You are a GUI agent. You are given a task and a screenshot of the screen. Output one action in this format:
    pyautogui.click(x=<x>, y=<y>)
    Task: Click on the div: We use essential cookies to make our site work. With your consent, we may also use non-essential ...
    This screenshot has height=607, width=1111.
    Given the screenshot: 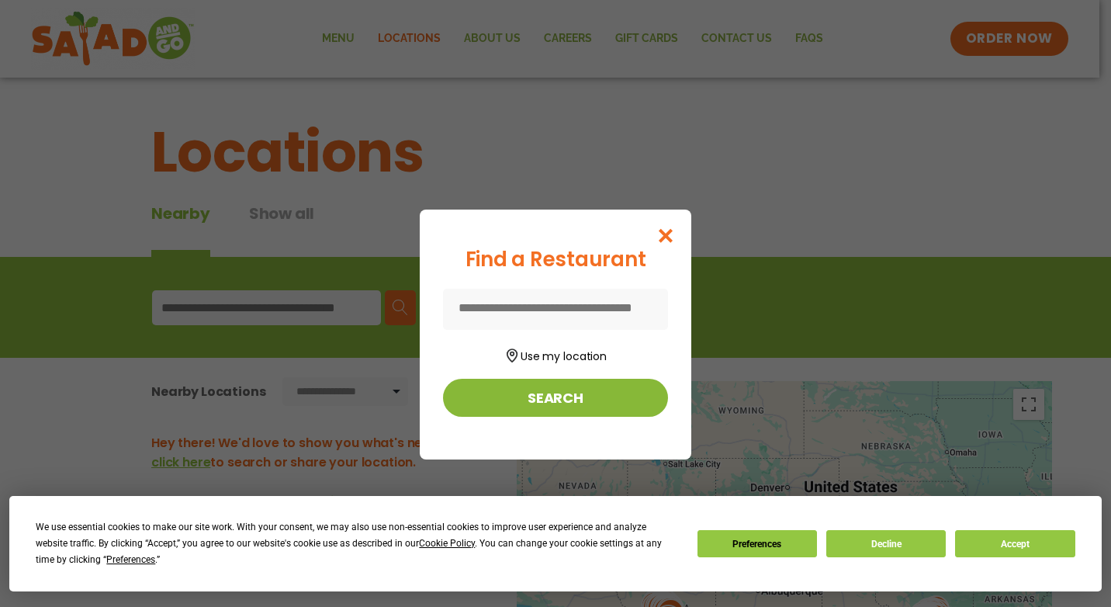 What is the action you would take?
    pyautogui.click(x=357, y=543)
    